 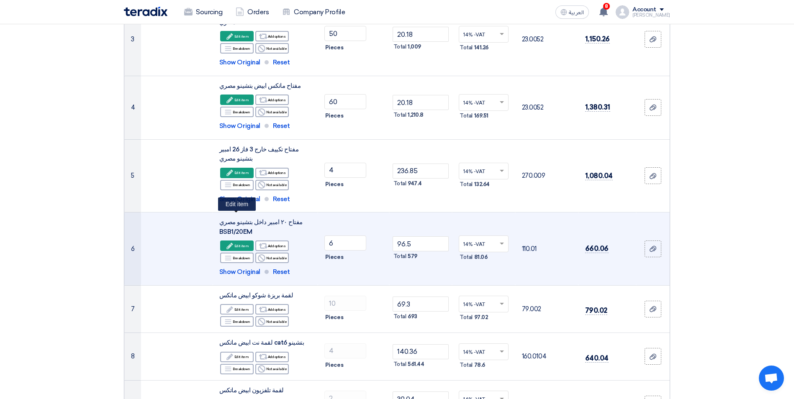 What do you see at coordinates (481, 257) in the screenshot?
I see `span: 81.06` at bounding box center [481, 257].